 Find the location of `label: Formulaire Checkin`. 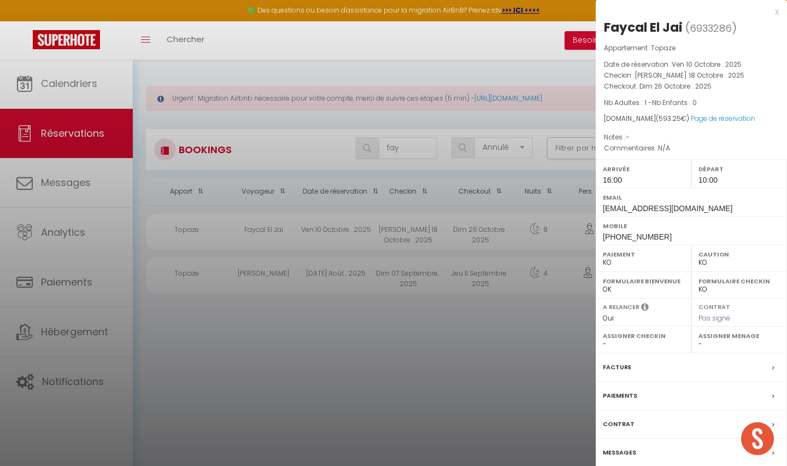

label: Formulaire Checkin is located at coordinates (739, 281).